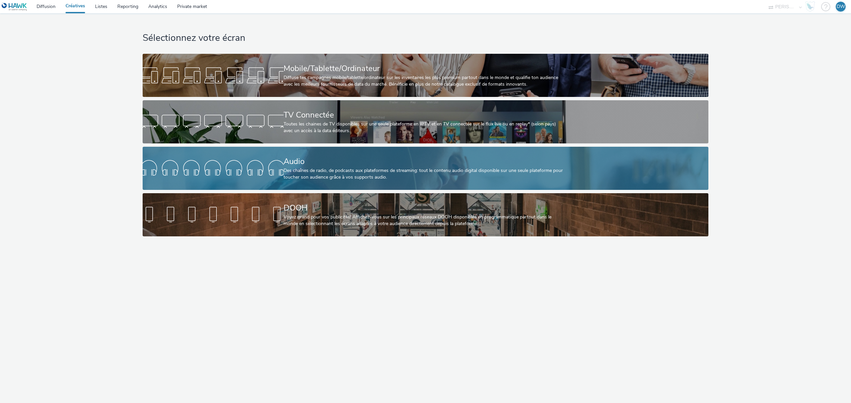 The height and width of the screenshot is (403, 851). Describe the element at coordinates (424, 174) in the screenshot. I see `div: Des chaînes de radio, de podcasts aux plateformes de streaming: tout le contenu audio digital dis...` at that location.